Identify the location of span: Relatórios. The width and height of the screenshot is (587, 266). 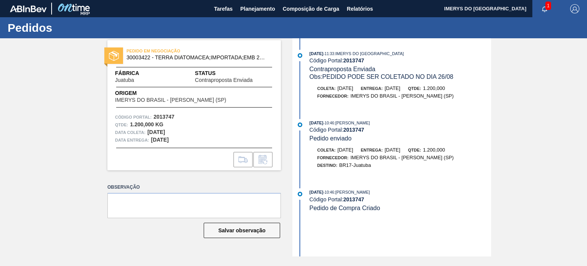
(360, 9).